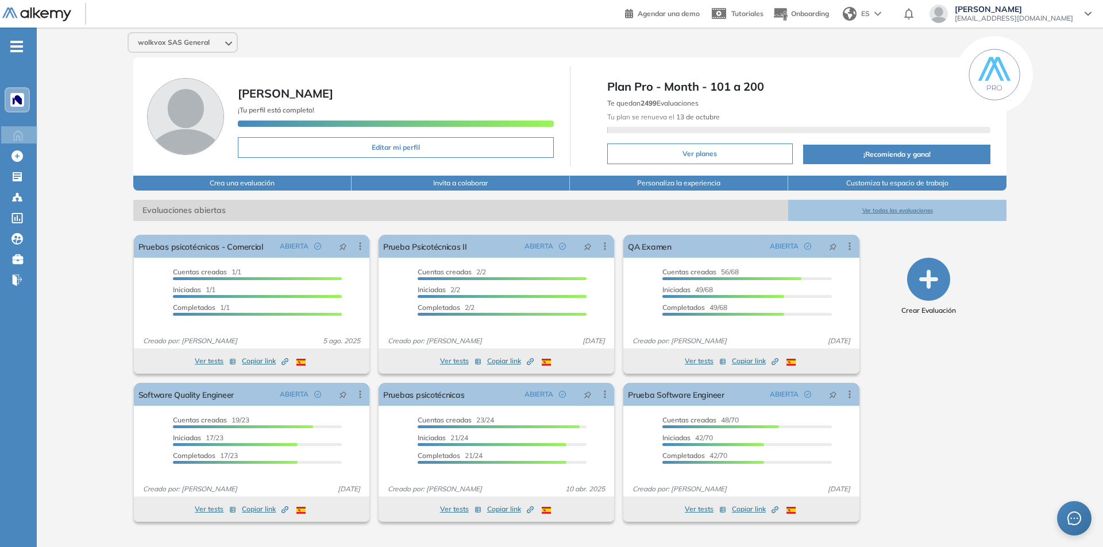  I want to click on button: Crear Evaluación, so click(928, 287).